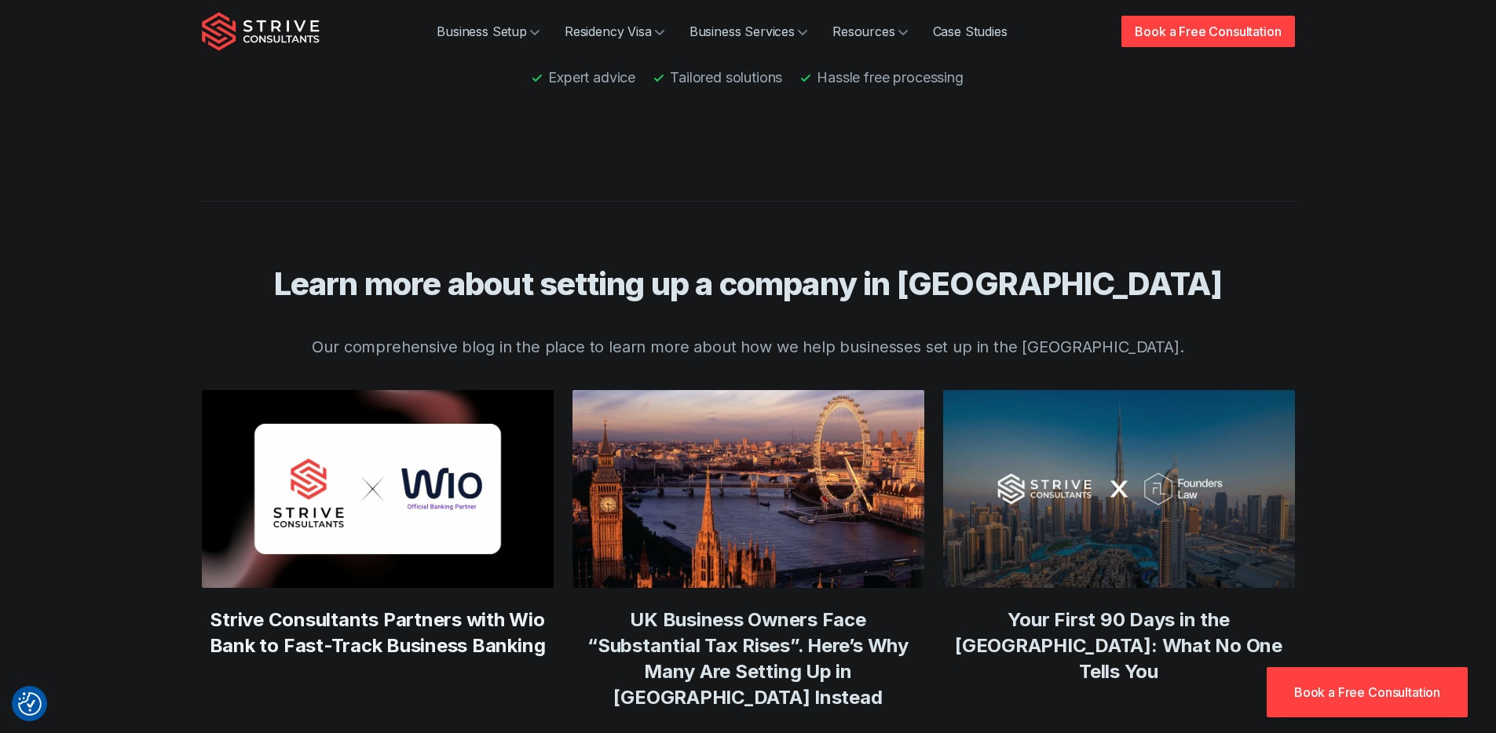 The height and width of the screenshot is (733, 1496). I want to click on a: Resources, so click(870, 31).